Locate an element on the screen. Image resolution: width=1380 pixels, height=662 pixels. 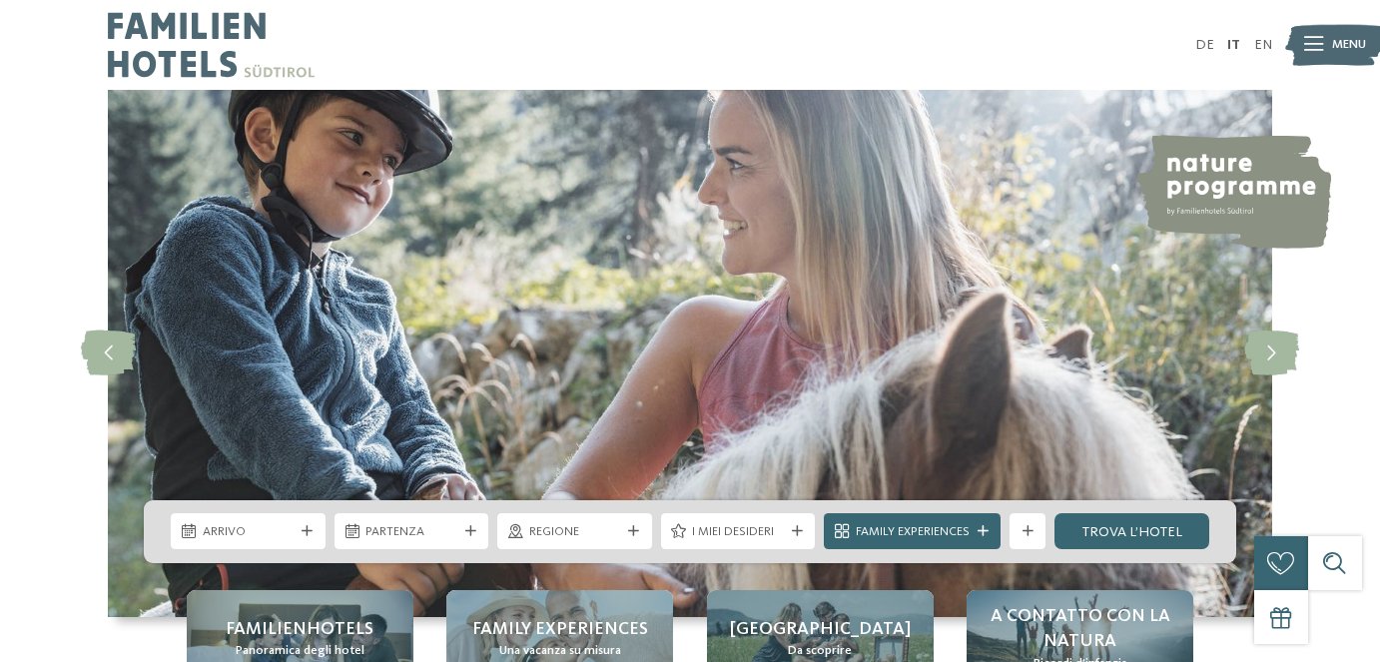
span: Familienhotels is located at coordinates (299, 629).